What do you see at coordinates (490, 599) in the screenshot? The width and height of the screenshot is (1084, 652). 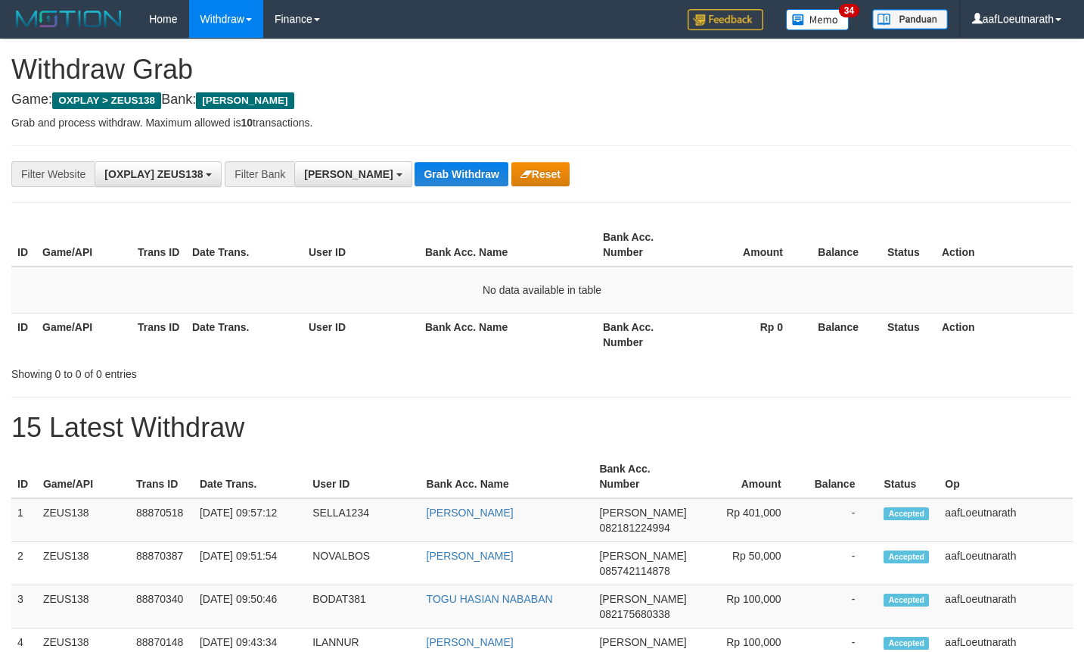 I see `a: TOGU HASIAN NABABAN` at bounding box center [490, 599].